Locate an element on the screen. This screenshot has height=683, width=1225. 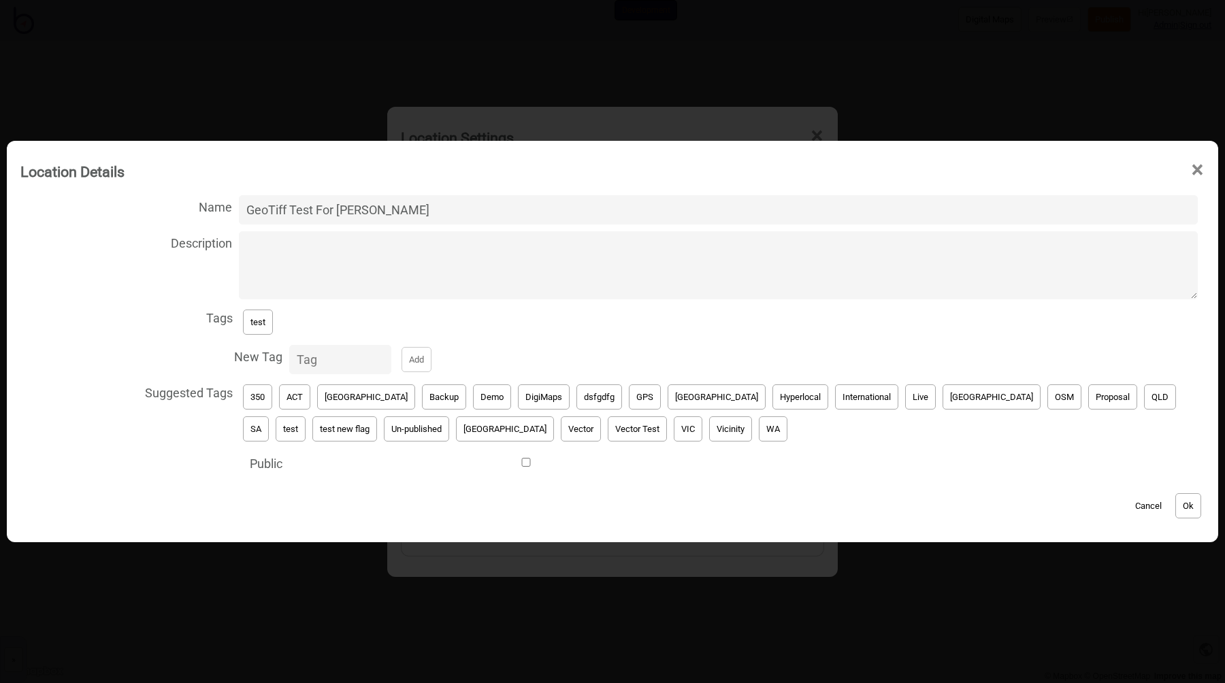
button: International is located at coordinates (866, 397).